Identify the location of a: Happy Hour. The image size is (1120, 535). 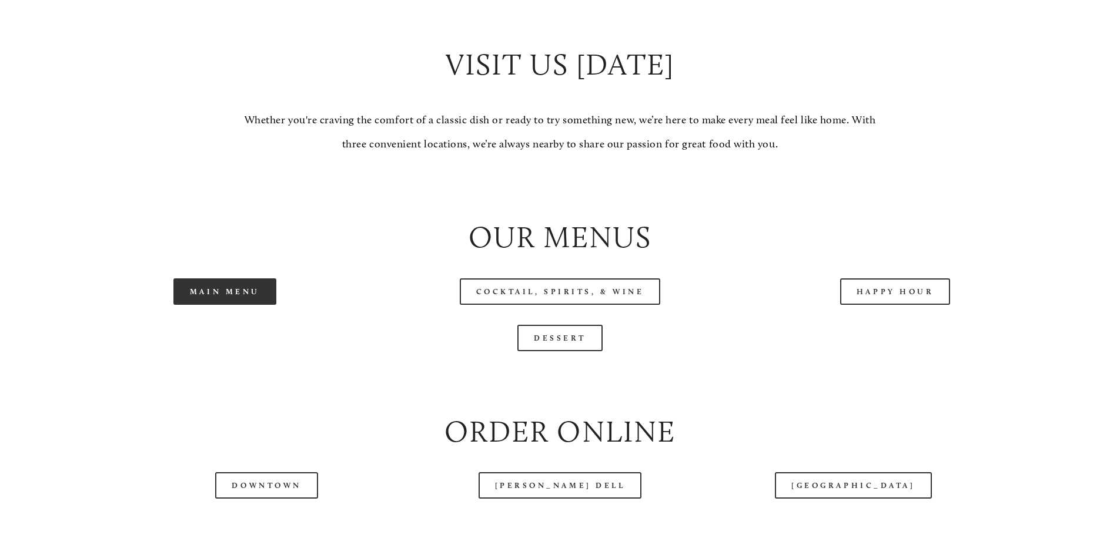
(895, 292).